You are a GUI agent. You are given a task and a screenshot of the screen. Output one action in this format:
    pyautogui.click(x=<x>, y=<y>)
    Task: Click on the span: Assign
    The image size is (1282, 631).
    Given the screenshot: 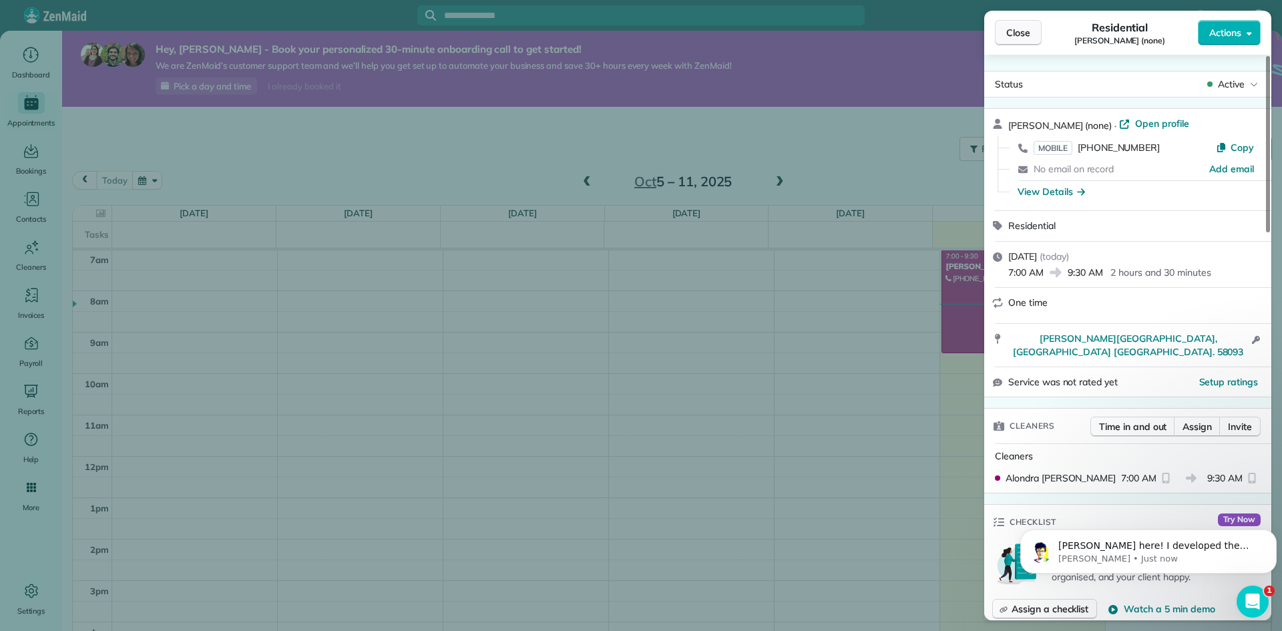 What is the action you would take?
    pyautogui.click(x=1197, y=427)
    